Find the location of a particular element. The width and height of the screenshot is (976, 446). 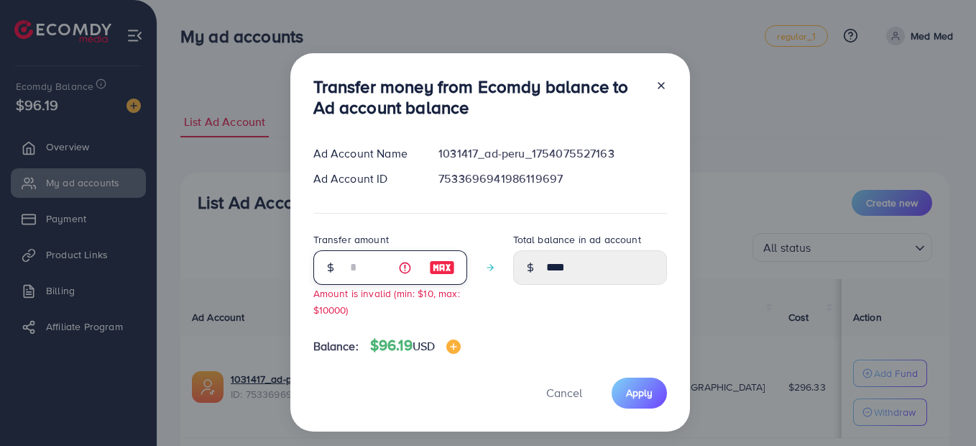

span: Balance: is located at coordinates (336, 346).